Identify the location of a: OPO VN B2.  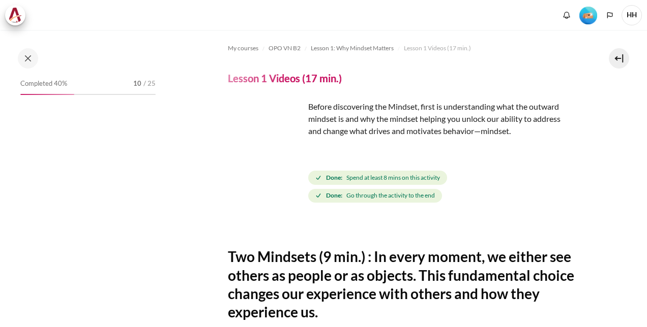
(284, 48).